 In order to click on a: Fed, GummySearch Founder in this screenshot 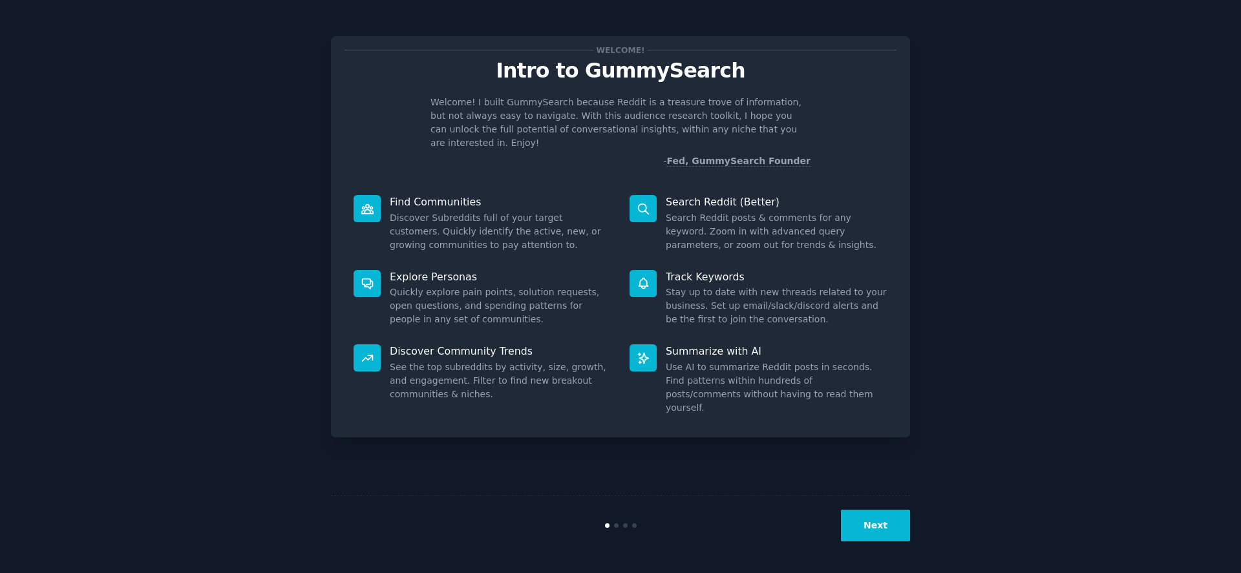, I will do `click(738, 161)`.